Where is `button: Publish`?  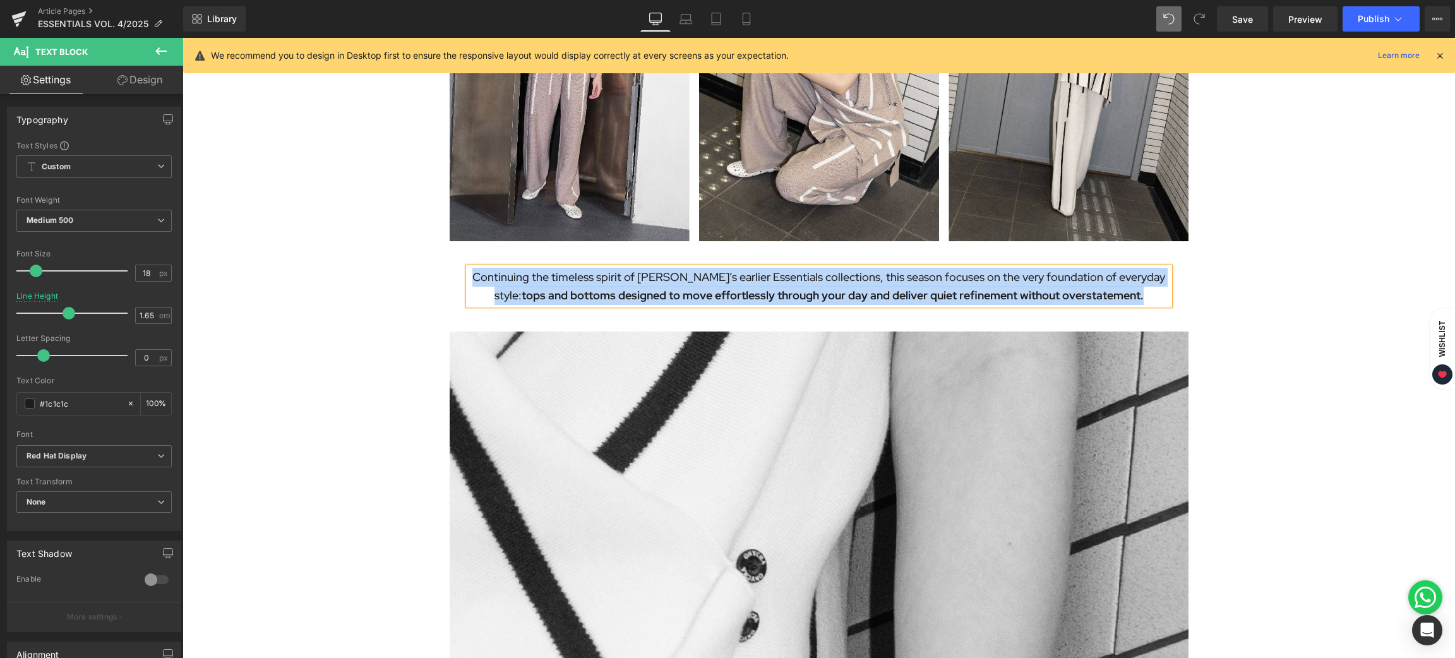 button: Publish is located at coordinates (1381, 19).